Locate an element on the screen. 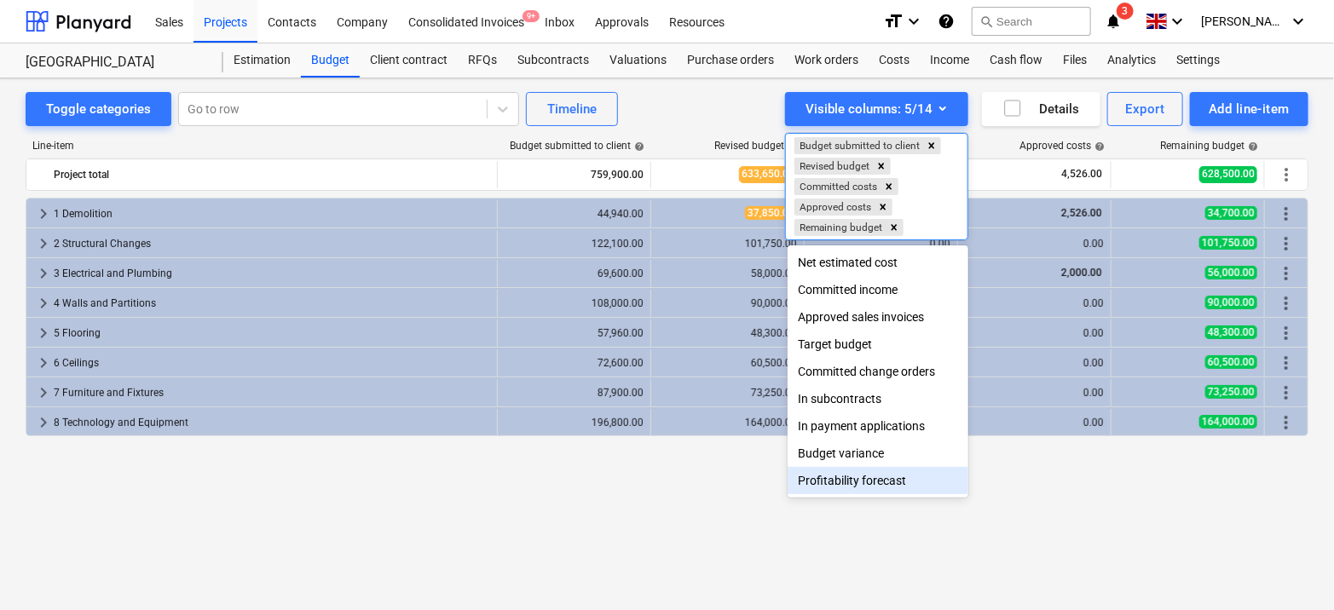  div: Net estimated cost is located at coordinates (878, 263).